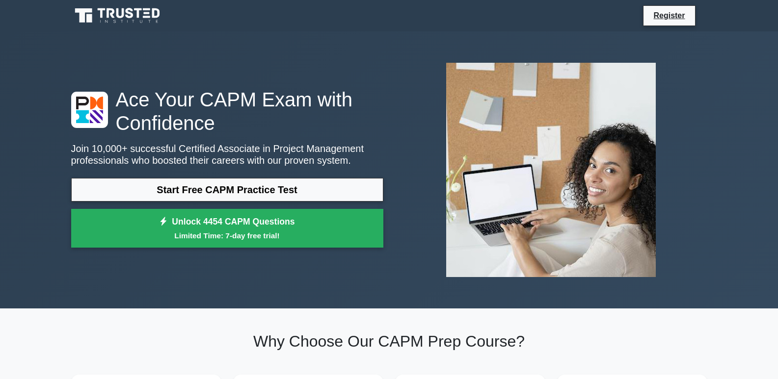 This screenshot has width=778, height=379. What do you see at coordinates (227, 229) in the screenshot?
I see `a: Unlock 4454 CAPM QuestionsLimited Time: 7-day free trial!` at bounding box center [227, 229].